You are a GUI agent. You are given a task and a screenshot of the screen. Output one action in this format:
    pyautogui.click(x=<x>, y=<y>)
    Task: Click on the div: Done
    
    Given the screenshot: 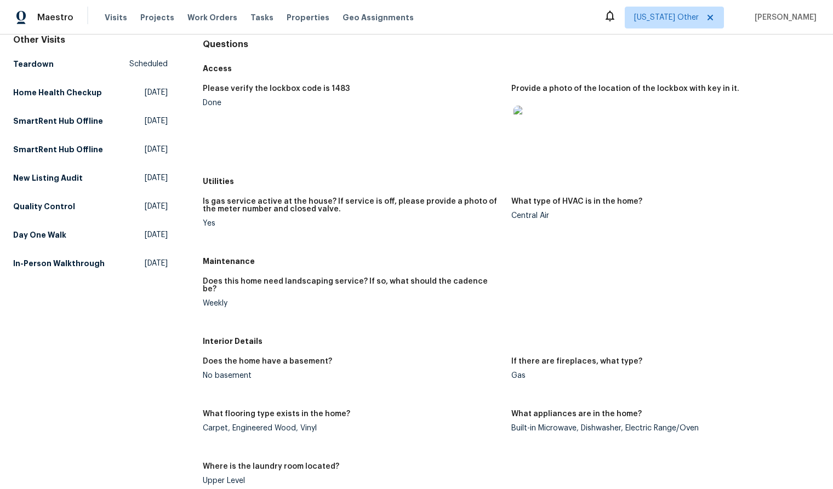 What is the action you would take?
    pyautogui.click(x=352, y=103)
    